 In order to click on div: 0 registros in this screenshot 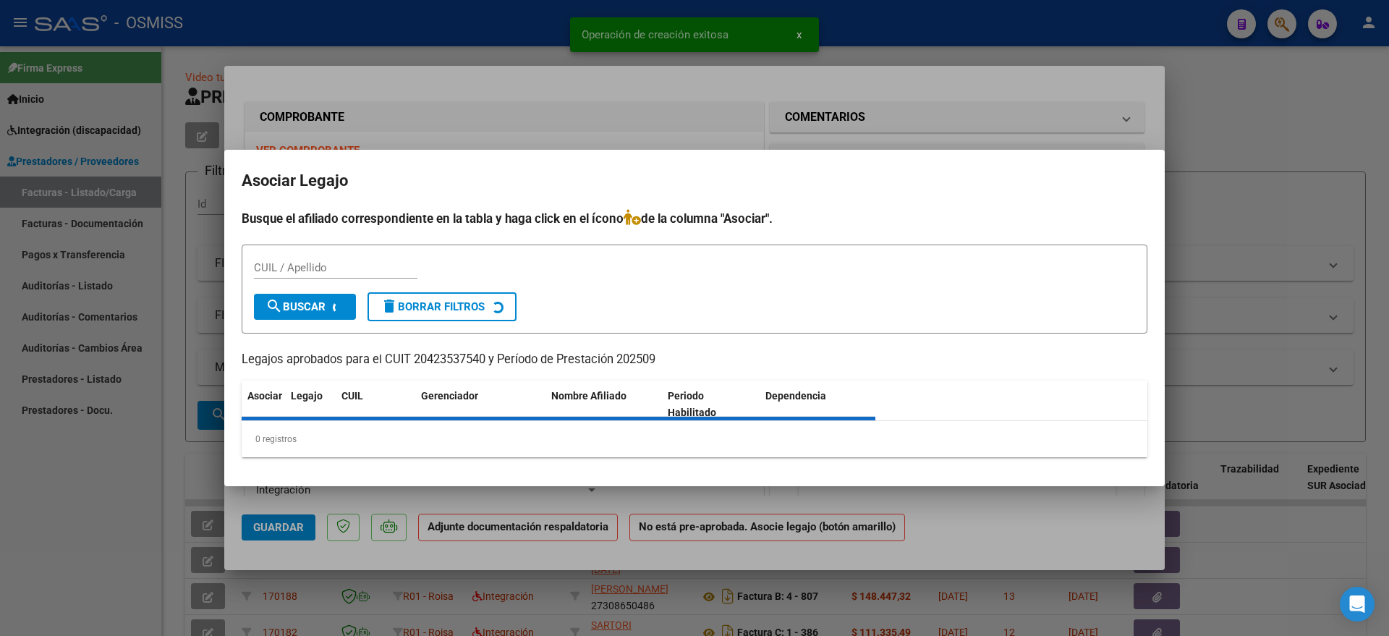, I will do `click(694, 439)`.